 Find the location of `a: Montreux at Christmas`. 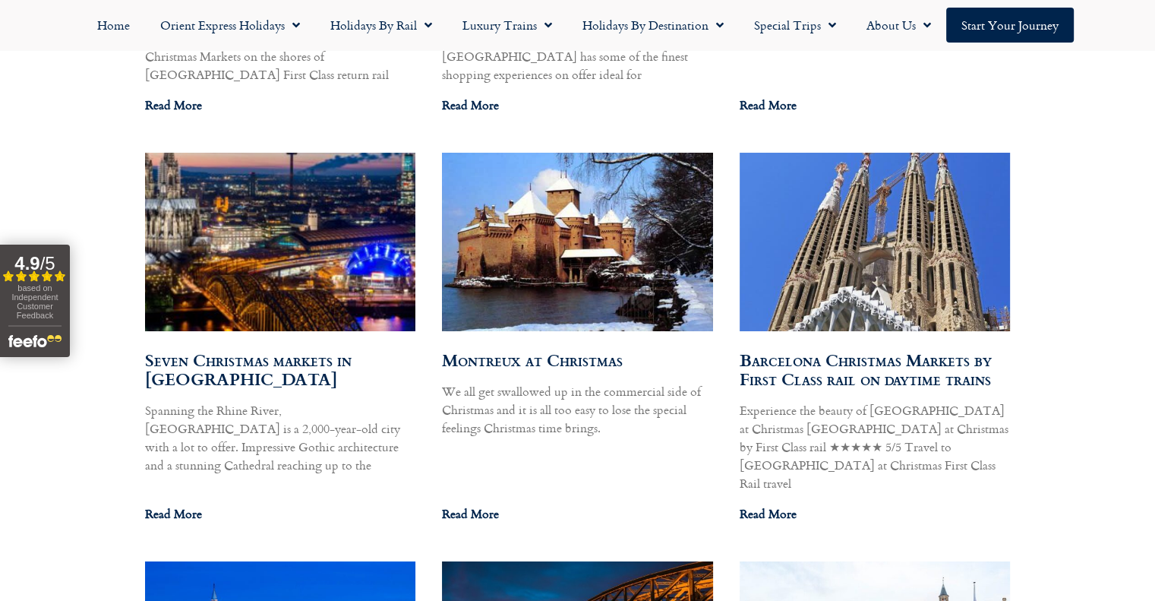

a: Montreux at Christmas is located at coordinates (533, 359).